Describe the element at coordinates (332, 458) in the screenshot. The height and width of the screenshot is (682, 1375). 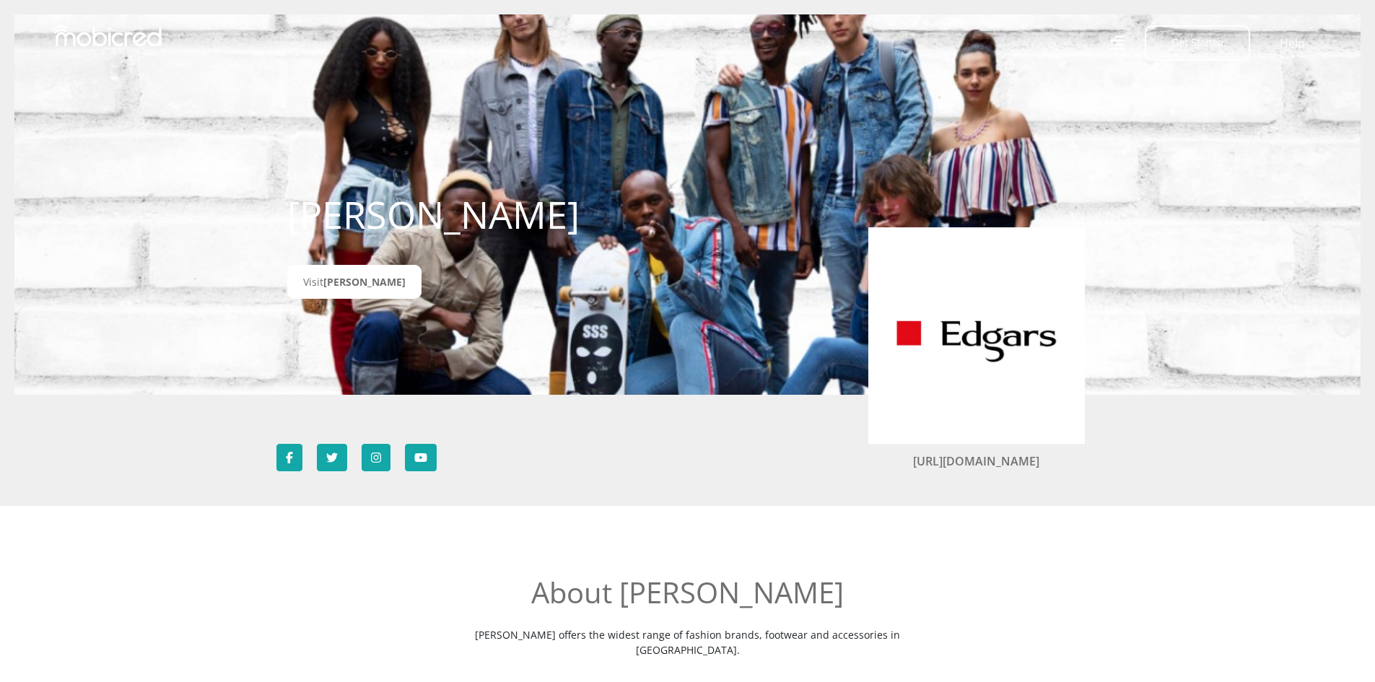
I see `a: Follow Edgars on Twitter` at that location.